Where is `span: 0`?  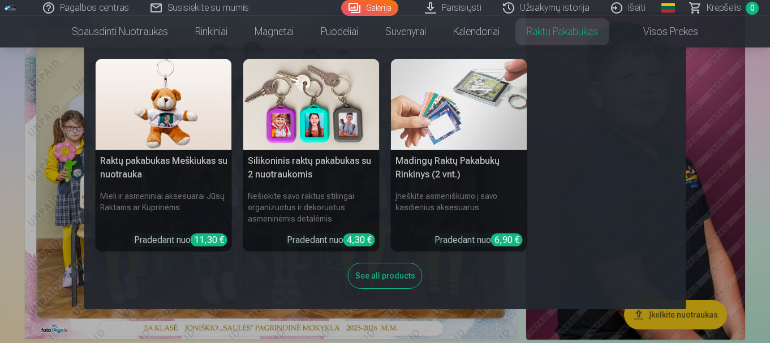
span: 0 is located at coordinates (752, 8).